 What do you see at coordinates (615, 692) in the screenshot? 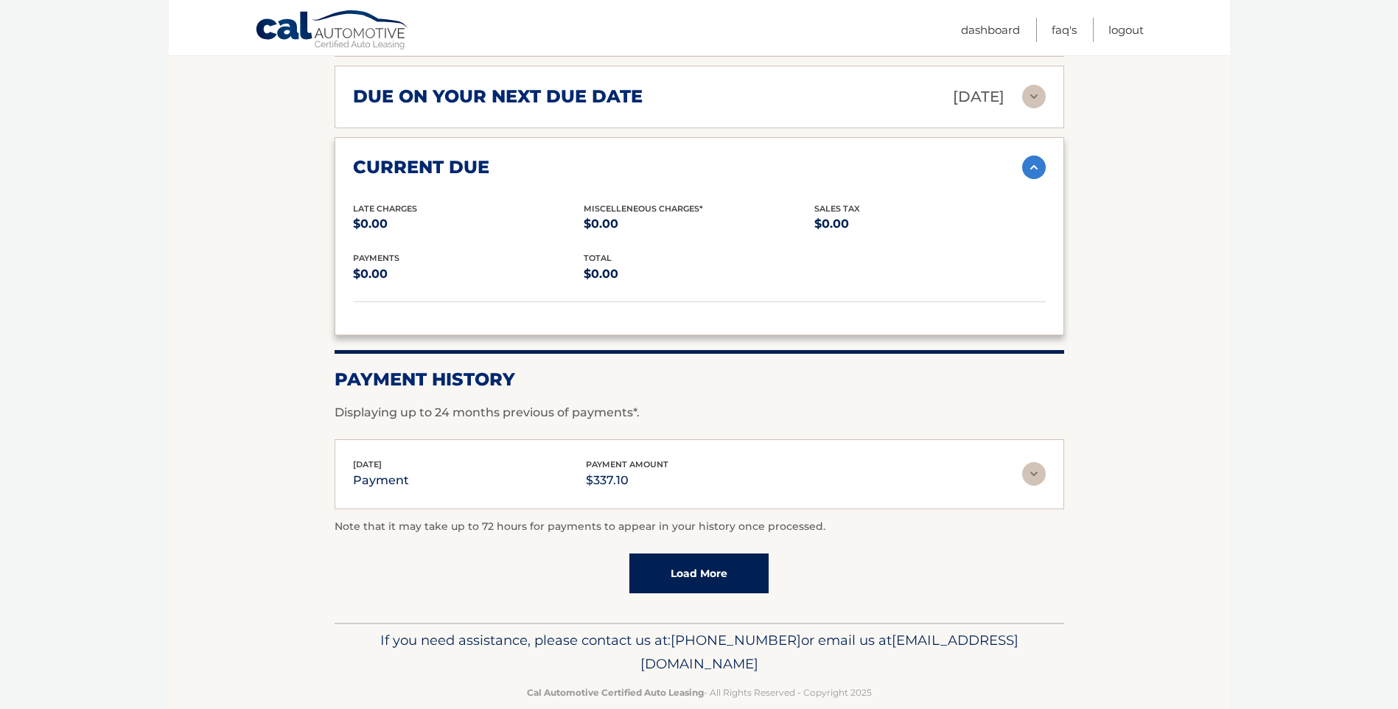
I see `strong: Cal Automotive Certified Auto Leasing` at bounding box center [615, 692].